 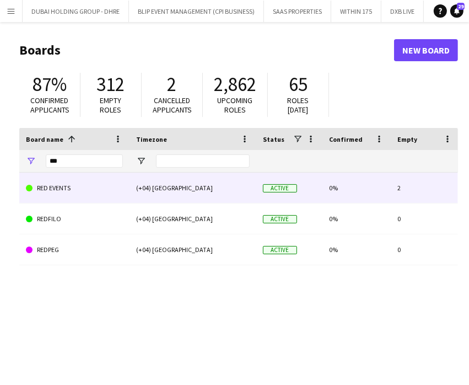 I want to click on a: REDFILO, so click(x=74, y=219).